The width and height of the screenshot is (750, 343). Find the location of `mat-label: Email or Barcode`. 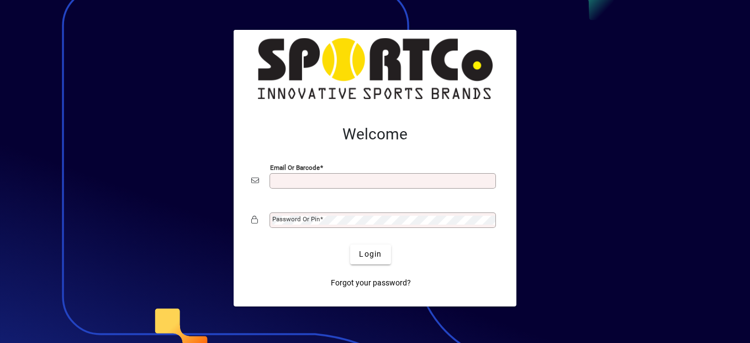

mat-label: Email or Barcode is located at coordinates (295, 167).